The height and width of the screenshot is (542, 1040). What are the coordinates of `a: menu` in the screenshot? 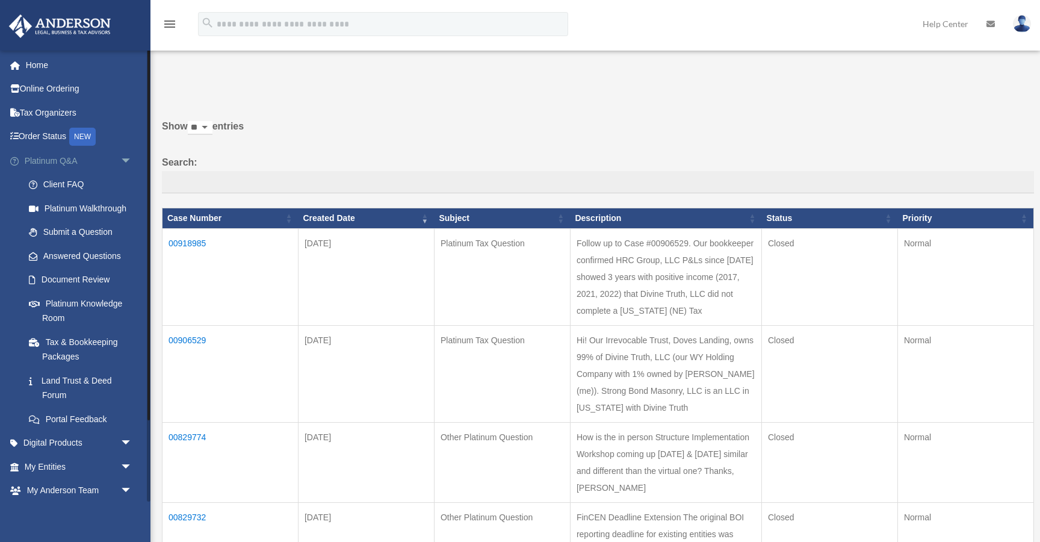 It's located at (170, 26).